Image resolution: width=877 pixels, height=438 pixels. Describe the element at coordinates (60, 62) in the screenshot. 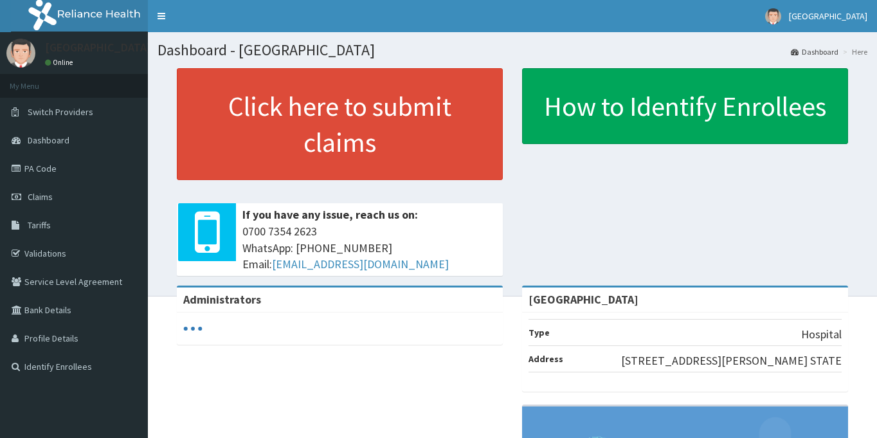

I see `a: Online` at that location.